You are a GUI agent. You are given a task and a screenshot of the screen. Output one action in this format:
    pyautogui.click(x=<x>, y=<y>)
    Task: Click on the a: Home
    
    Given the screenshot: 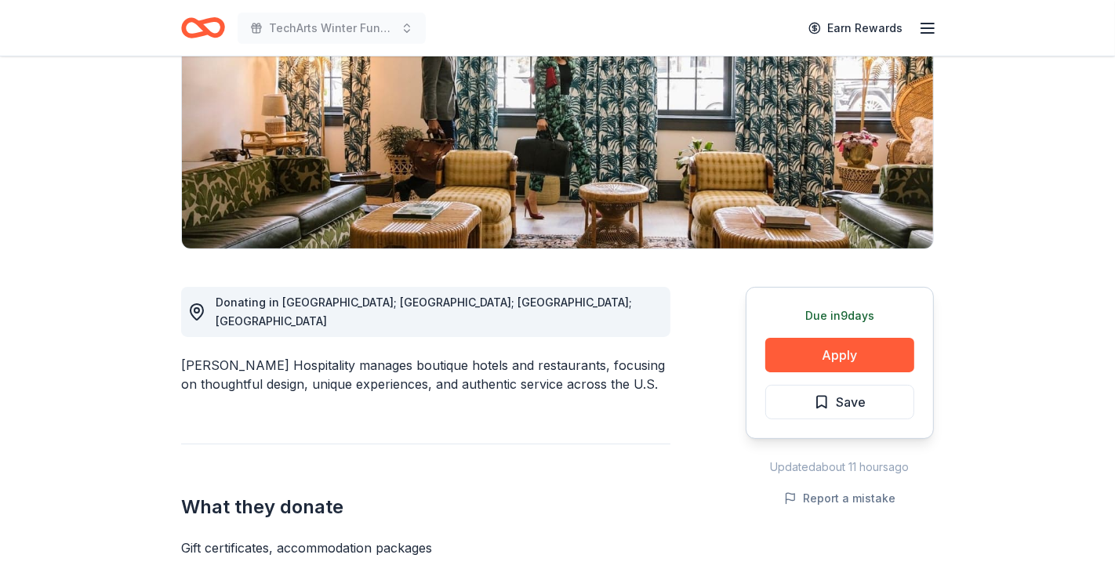 What is the action you would take?
    pyautogui.click(x=203, y=27)
    